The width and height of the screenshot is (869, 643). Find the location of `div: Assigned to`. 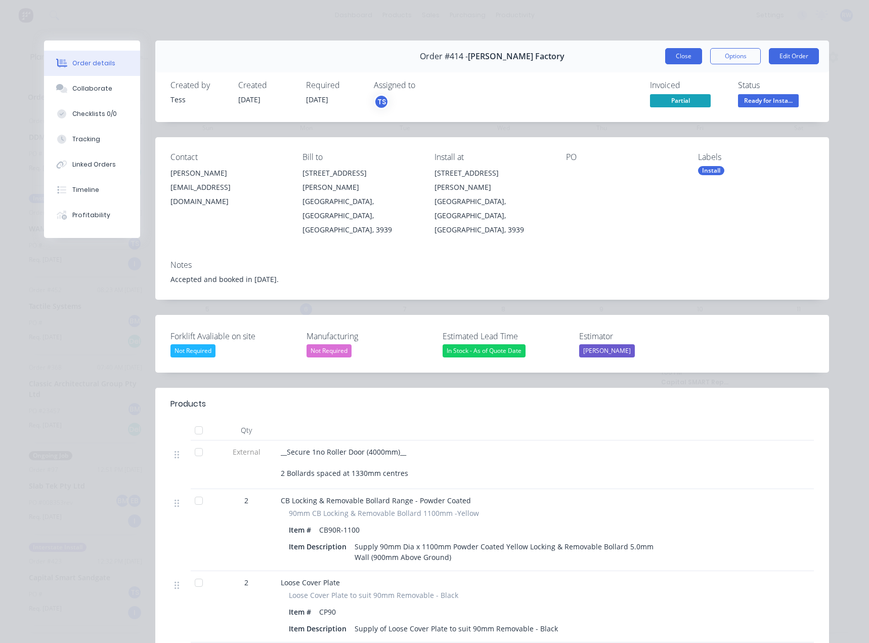

div: Assigned to is located at coordinates (425, 85).